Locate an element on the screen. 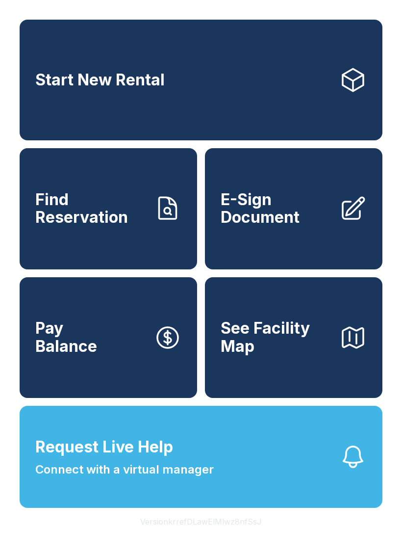 This screenshot has width=402, height=555. span: Connect with a virtual manager is located at coordinates (125, 470).